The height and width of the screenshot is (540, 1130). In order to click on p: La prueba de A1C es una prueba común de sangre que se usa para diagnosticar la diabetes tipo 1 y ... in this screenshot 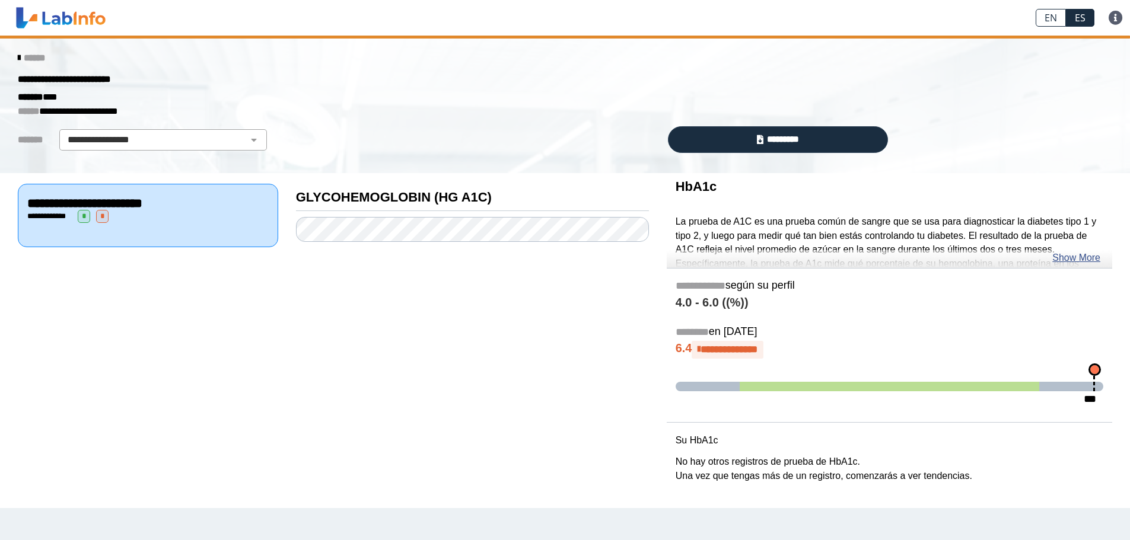, I will do `click(889, 264)`.